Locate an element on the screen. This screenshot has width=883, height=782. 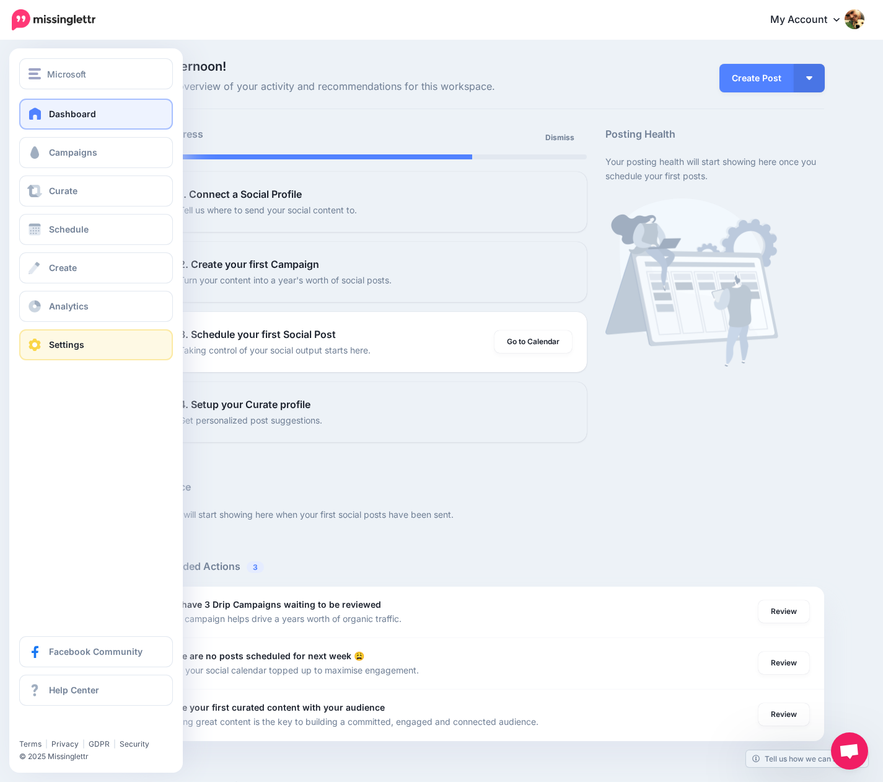
a: Tell us how we can improve is located at coordinates (807, 758).